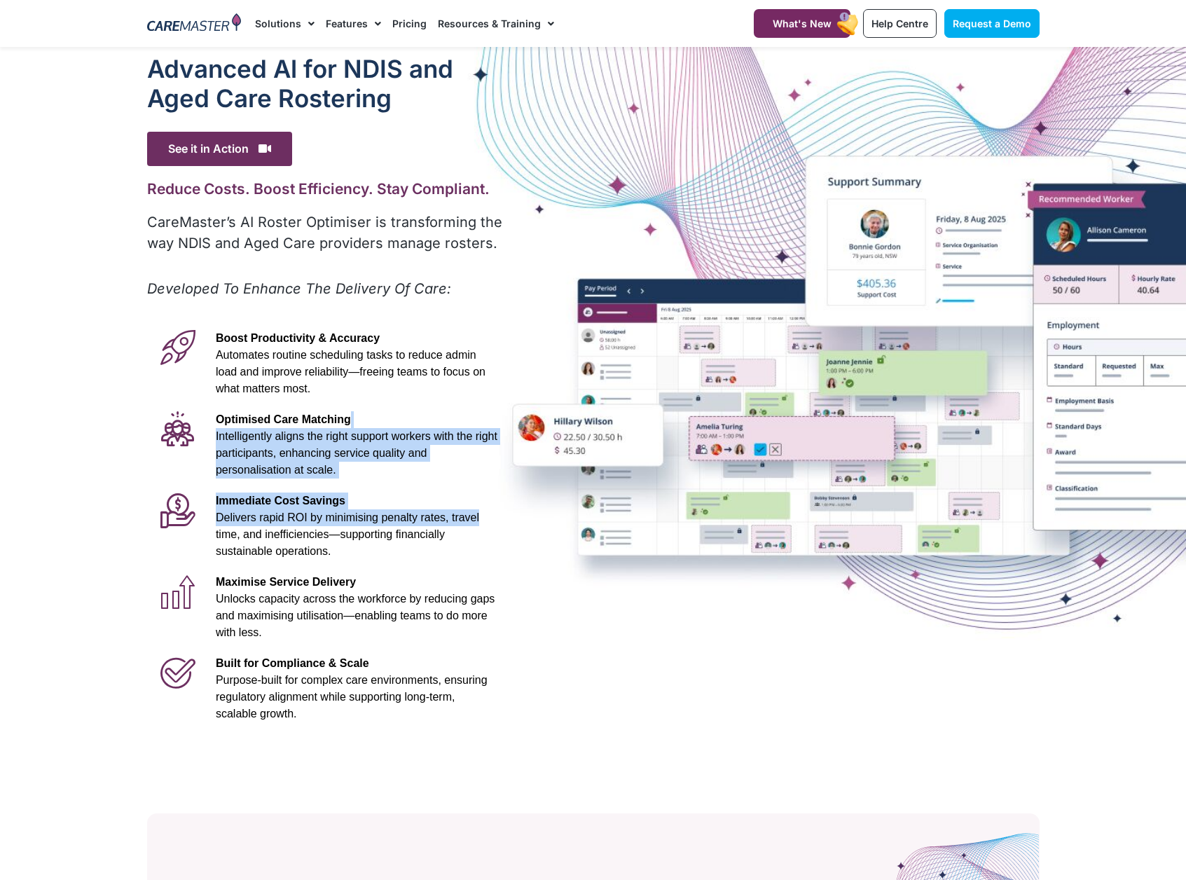  Describe the element at coordinates (802, 23) in the screenshot. I see `span: What's New` at that location.